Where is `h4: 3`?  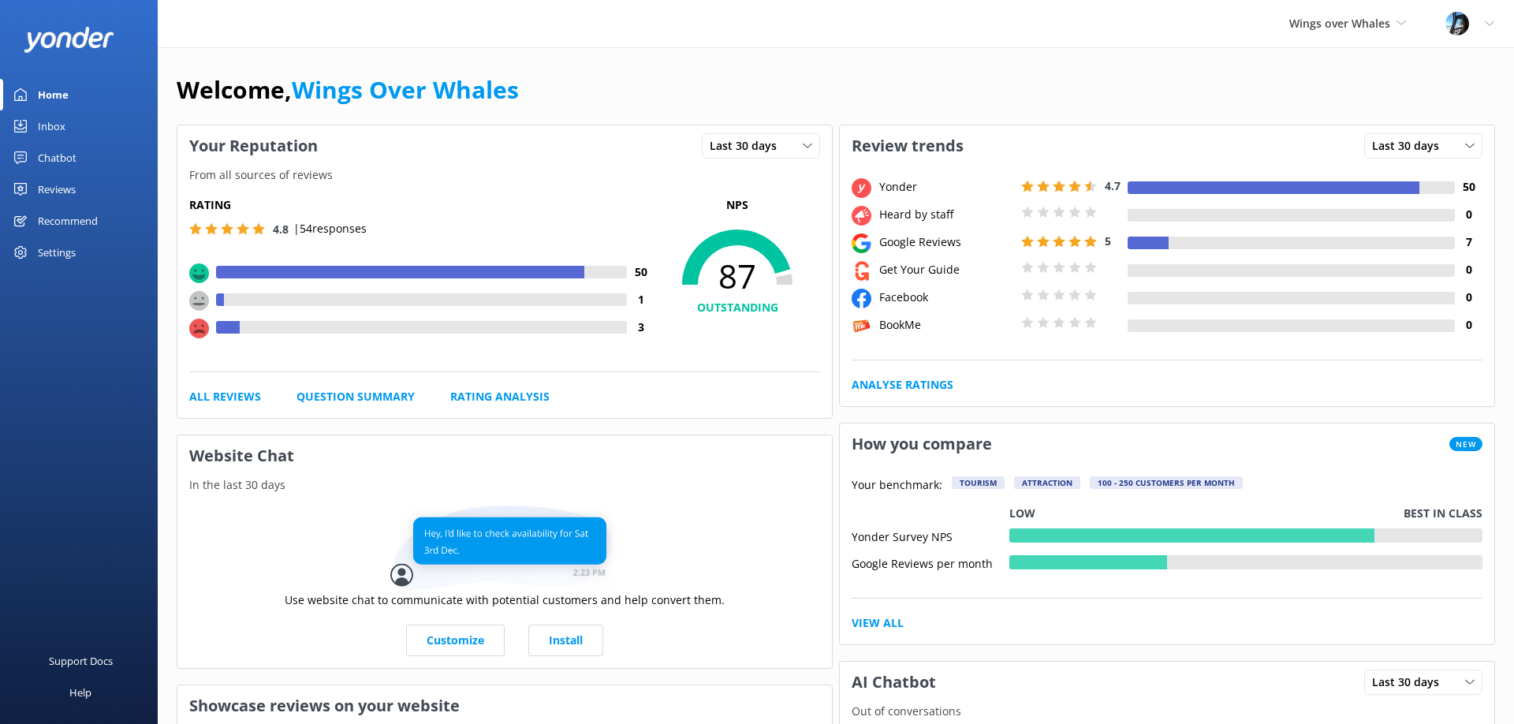 h4: 3 is located at coordinates (640, 327).